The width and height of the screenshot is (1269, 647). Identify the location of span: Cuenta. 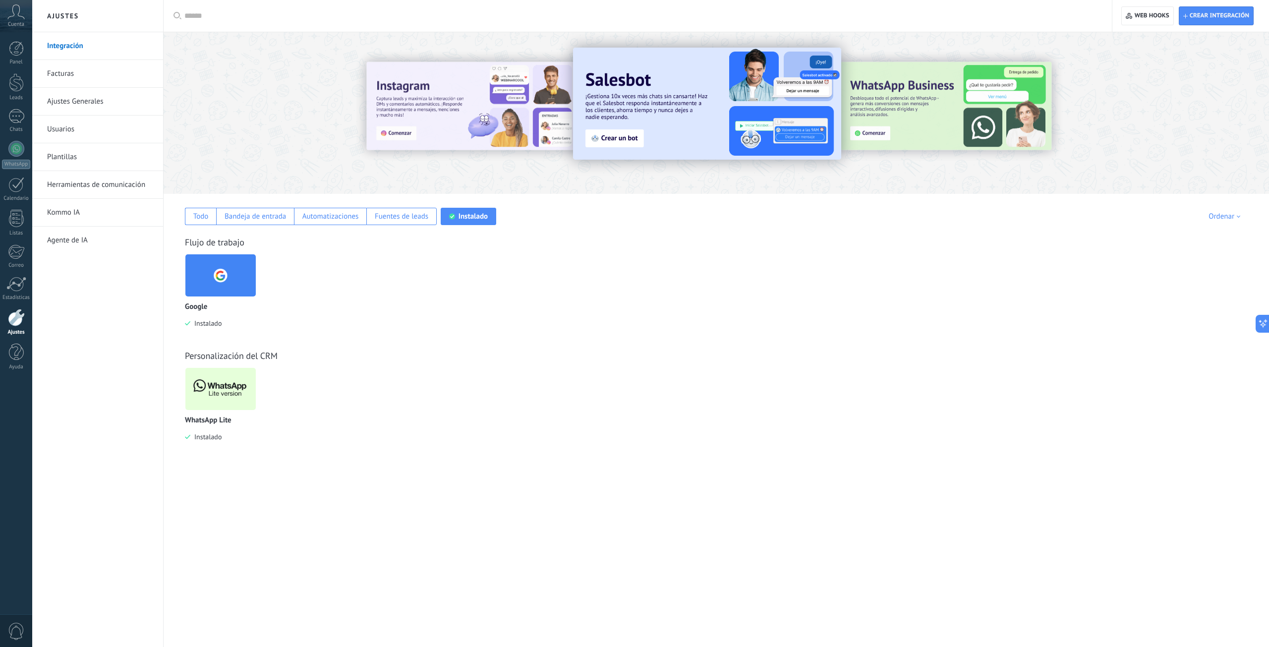
(16, 24).